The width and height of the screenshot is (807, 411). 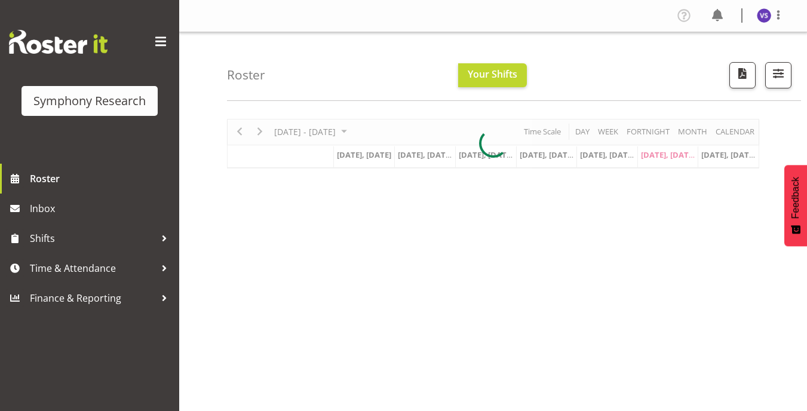 What do you see at coordinates (796, 198) in the screenshot?
I see `span: Feedback` at bounding box center [796, 198].